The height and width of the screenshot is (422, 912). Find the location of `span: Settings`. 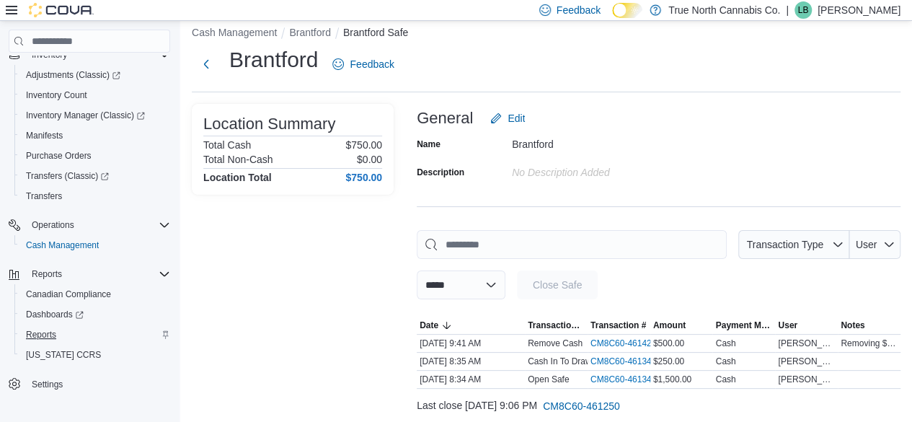

span: Settings is located at coordinates (47, 384).